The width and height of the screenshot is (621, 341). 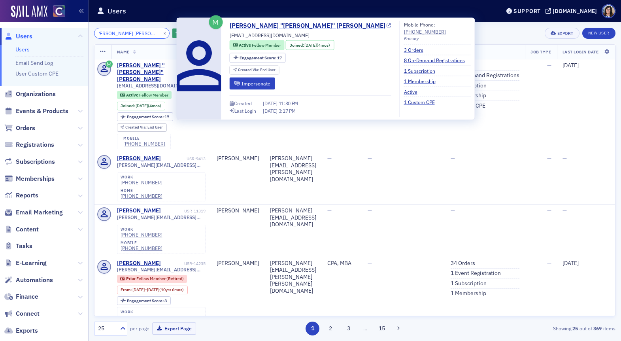 I want to click on div: – (10yrs 6mos), so click(x=158, y=289).